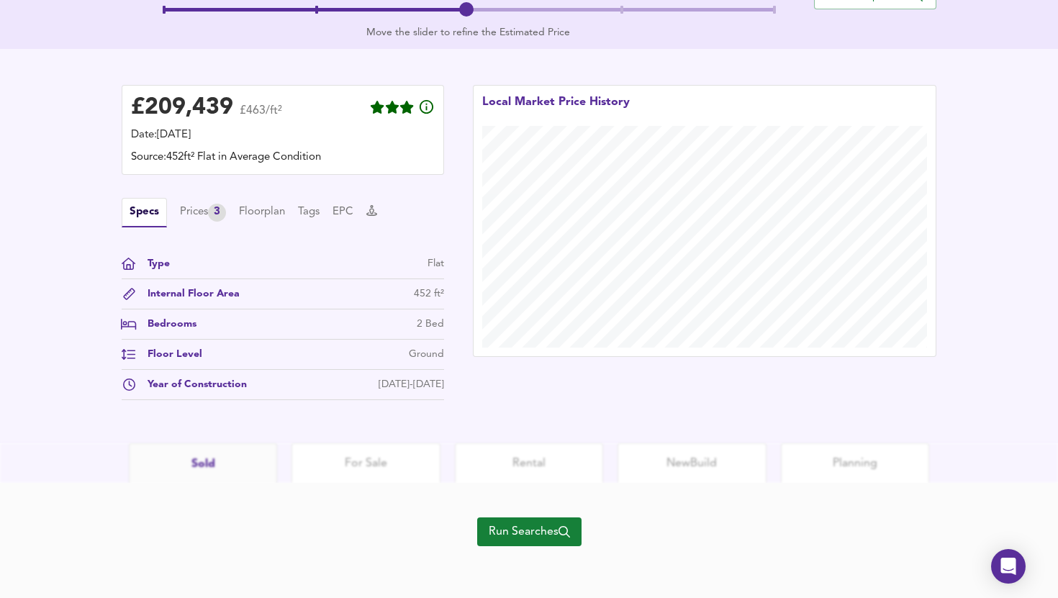 This screenshot has width=1058, height=598. What do you see at coordinates (555, 110) in the screenshot?
I see `div: Local Market Price History` at bounding box center [555, 110].